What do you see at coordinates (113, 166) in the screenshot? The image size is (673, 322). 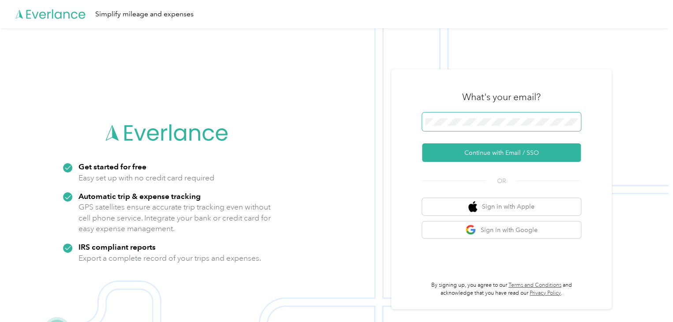 I see `strong: Get started for free` at bounding box center [113, 166].